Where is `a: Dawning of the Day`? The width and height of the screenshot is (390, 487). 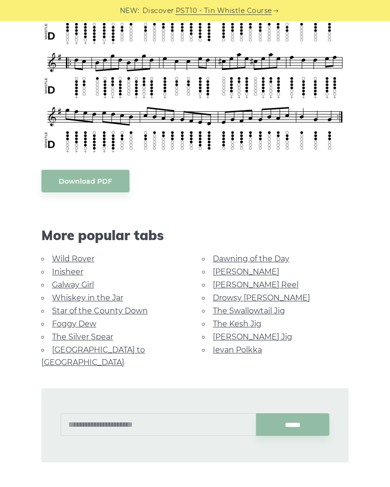 a: Dawning of the Day is located at coordinates (251, 258).